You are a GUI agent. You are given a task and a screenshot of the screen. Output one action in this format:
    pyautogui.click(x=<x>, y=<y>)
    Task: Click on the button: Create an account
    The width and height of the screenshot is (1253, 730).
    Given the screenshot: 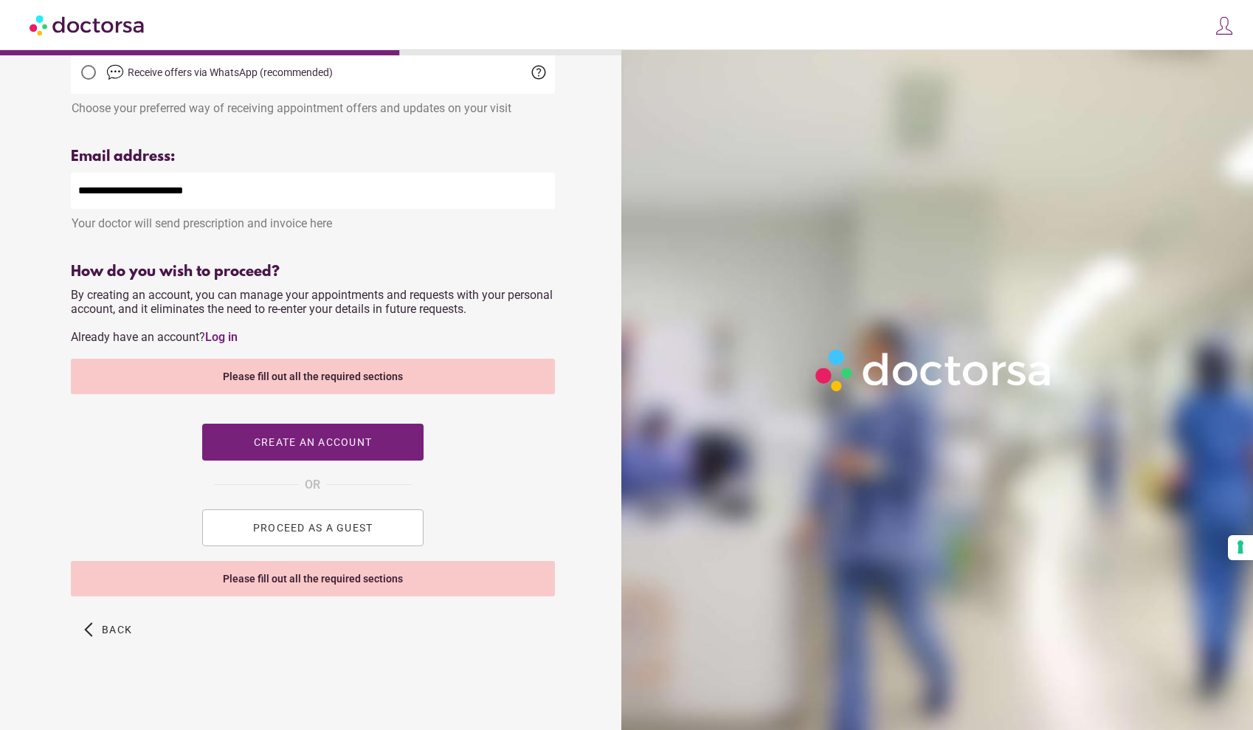 What is the action you would take?
    pyautogui.click(x=313, y=442)
    